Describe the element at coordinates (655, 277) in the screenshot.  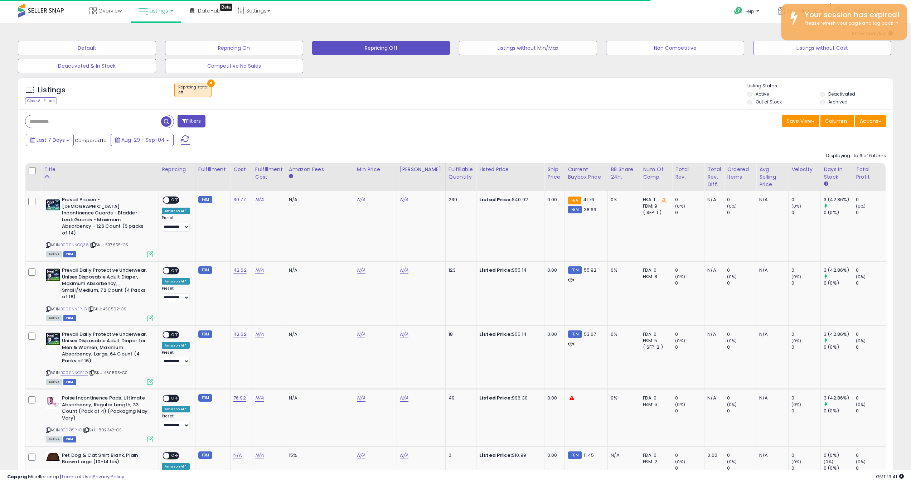
I see `div: FBM: 8` at that location.